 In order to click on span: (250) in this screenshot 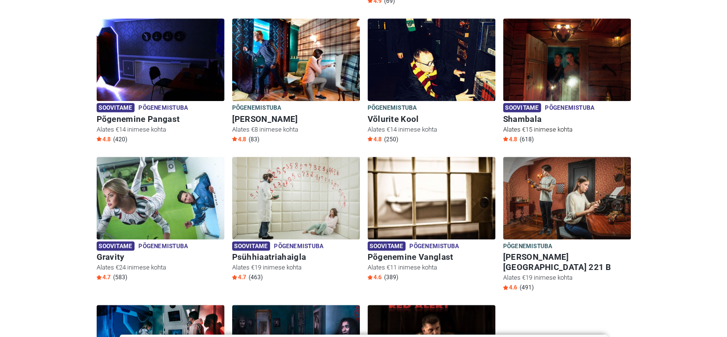, I will do `click(391, 139)`.